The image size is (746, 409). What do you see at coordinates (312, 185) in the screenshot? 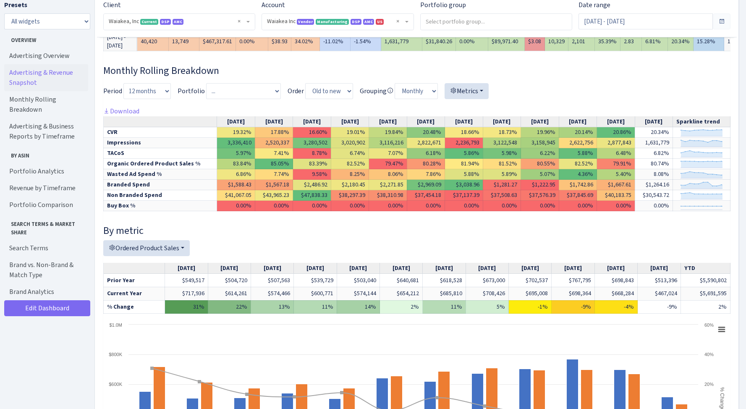
I see `td: $2,486.92` at bounding box center [312, 185].